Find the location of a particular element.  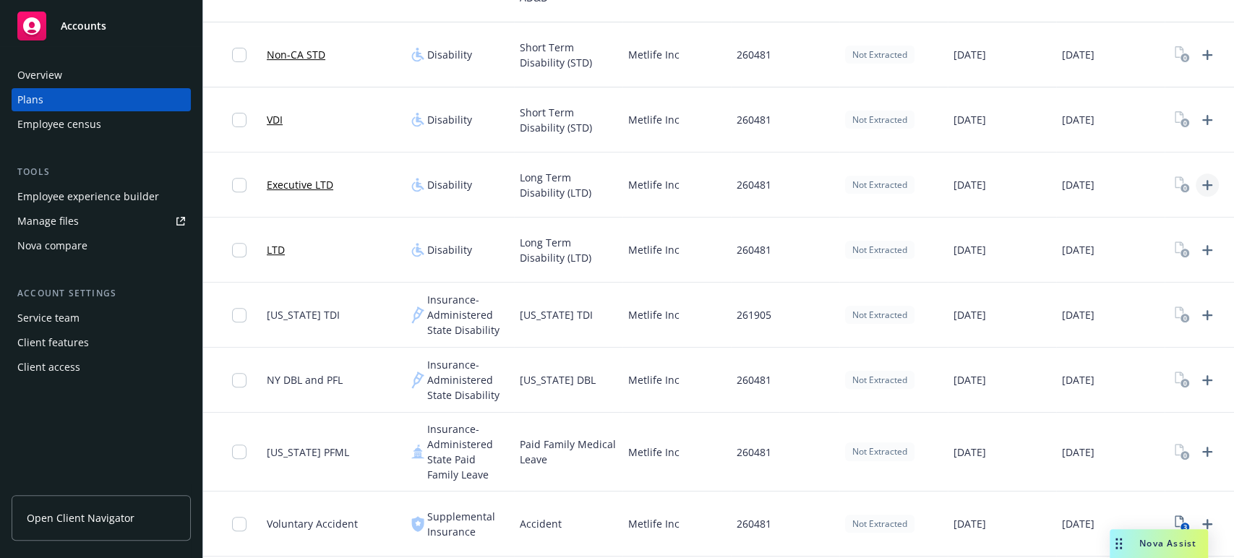

div: Client features is located at coordinates (53, 343).